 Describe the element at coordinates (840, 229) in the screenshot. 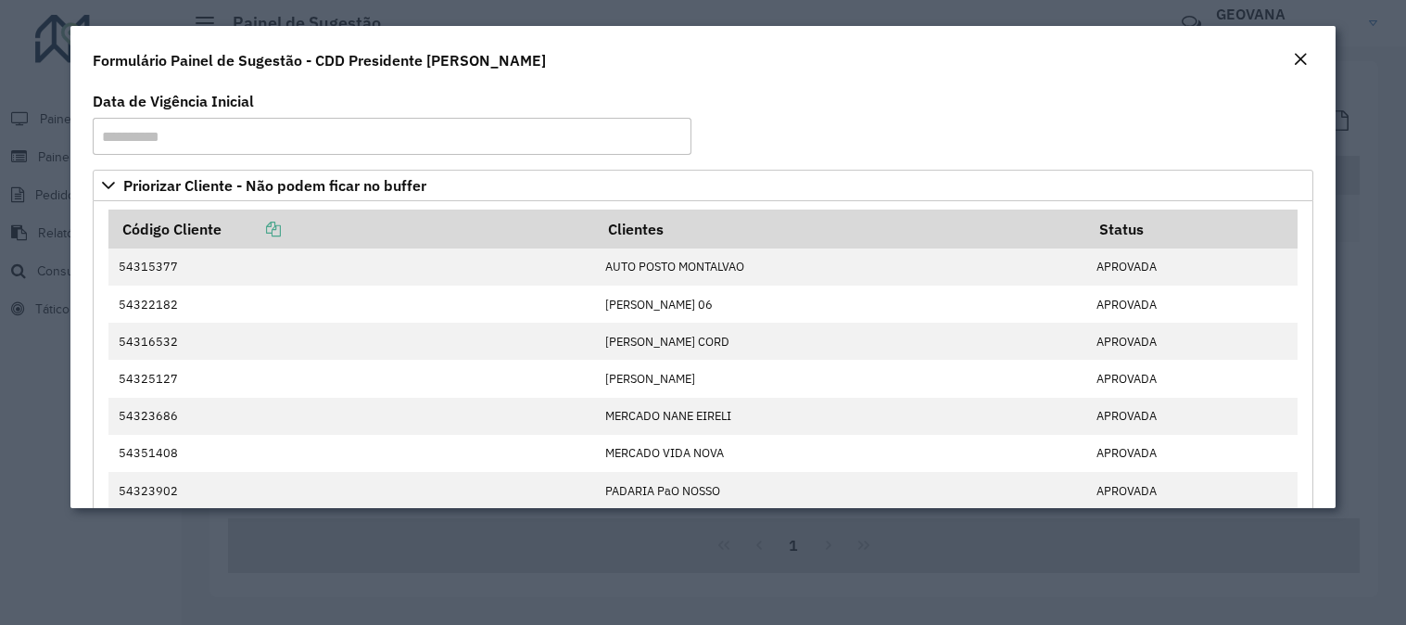

I see `th: Clientes` at that location.